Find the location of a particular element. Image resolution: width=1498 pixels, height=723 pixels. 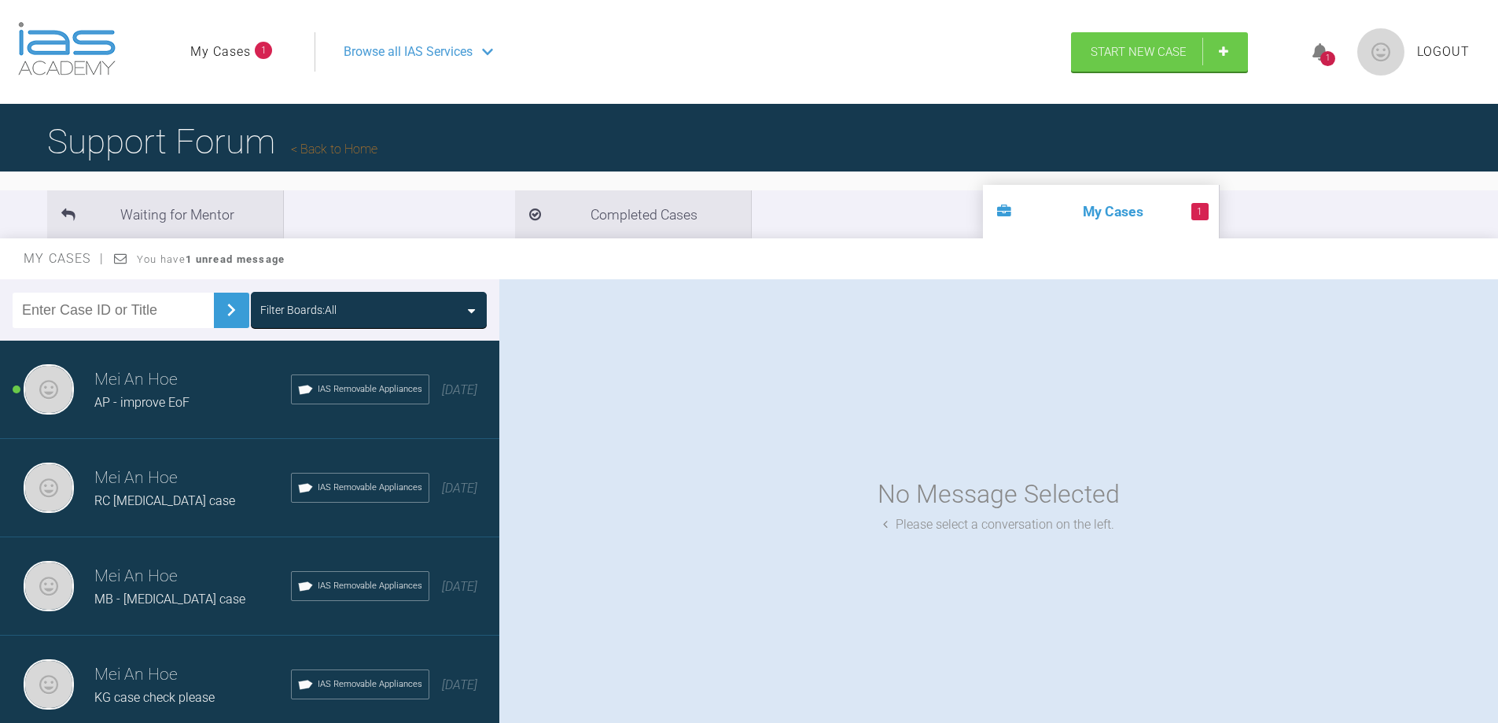

span: You have is located at coordinates (211, 259).